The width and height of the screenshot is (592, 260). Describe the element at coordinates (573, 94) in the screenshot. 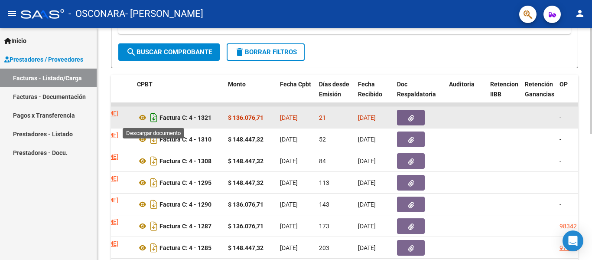

I see `datatable-header-cell: OP` at that location.